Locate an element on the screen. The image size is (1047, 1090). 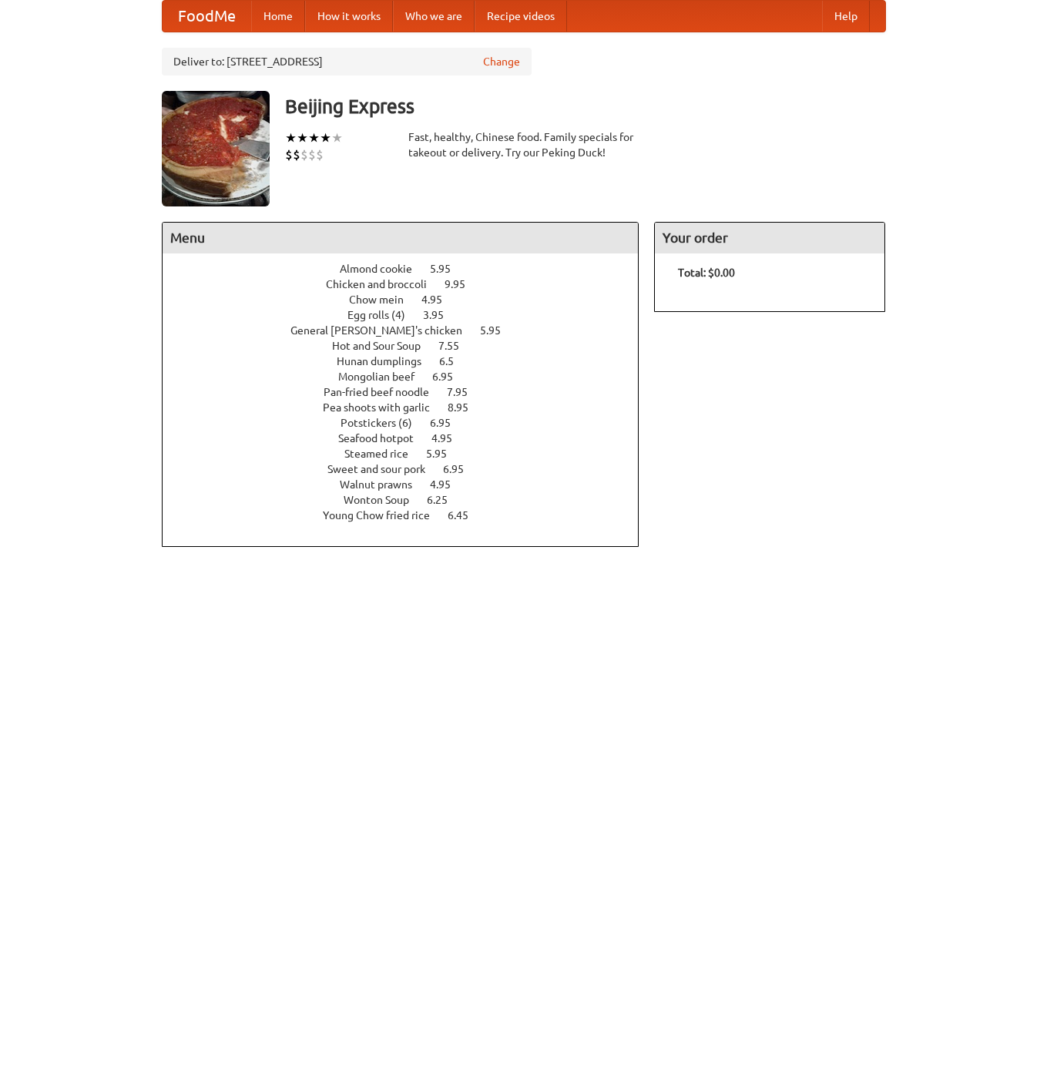
span: Chow mein is located at coordinates (384, 300).